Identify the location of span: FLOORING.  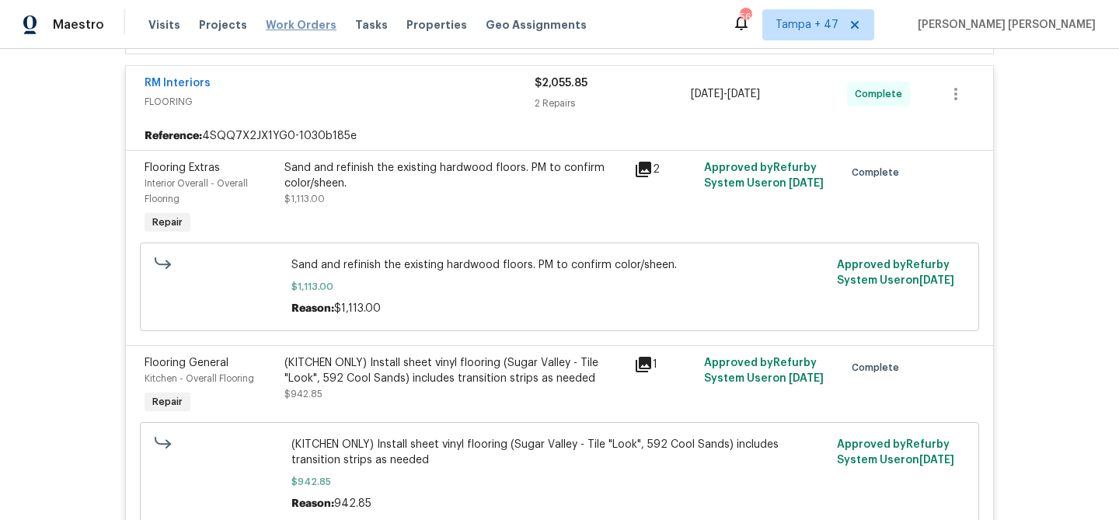
(340, 102).